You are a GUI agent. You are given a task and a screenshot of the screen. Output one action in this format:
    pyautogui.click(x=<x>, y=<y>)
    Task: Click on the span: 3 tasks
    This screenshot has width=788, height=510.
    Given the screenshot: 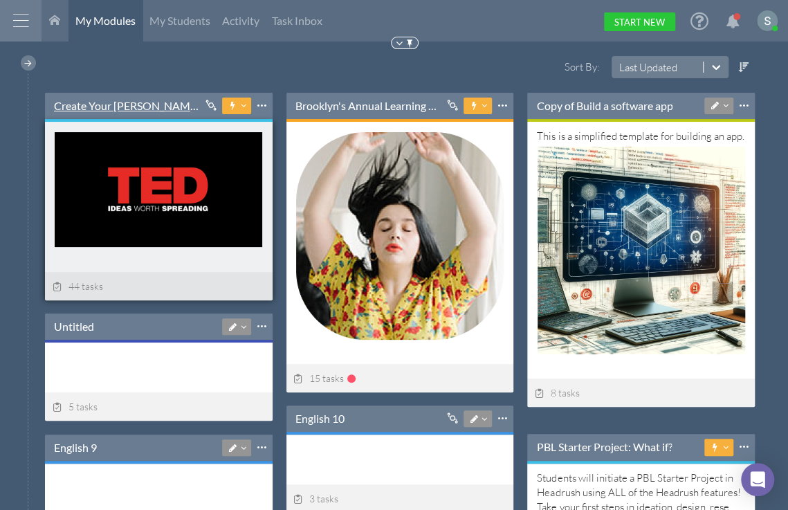 What is the action you would take?
    pyautogui.click(x=316, y=498)
    